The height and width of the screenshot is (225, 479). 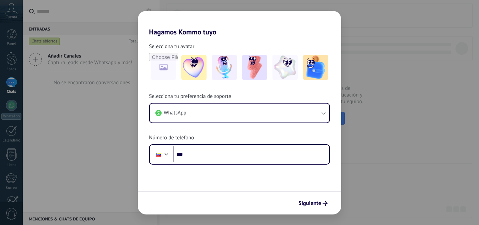 I want to click on div: Venezuela: + 58, so click(x=158, y=154).